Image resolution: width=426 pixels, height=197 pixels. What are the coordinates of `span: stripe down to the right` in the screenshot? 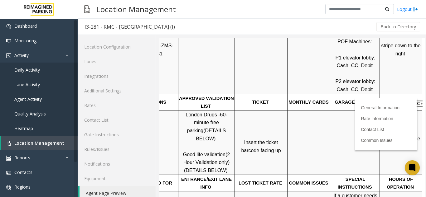 It's located at (242, 12).